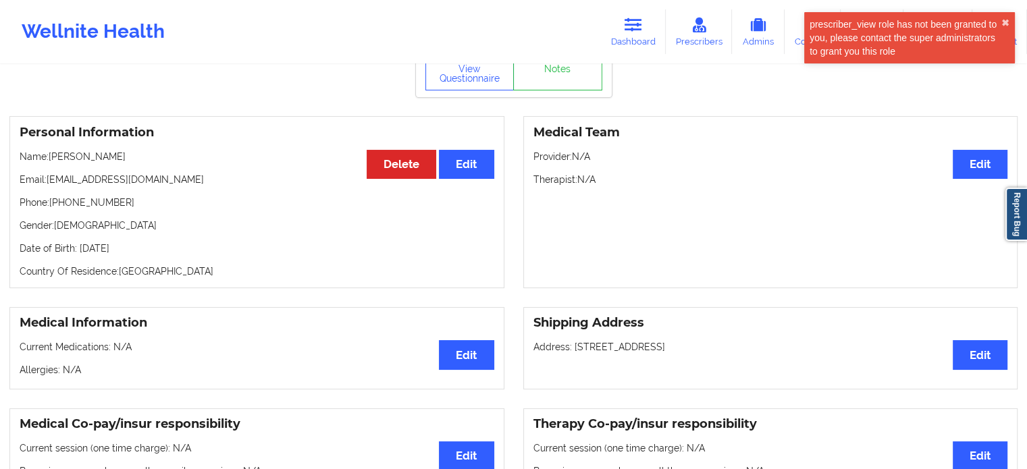  What do you see at coordinates (699, 32) in the screenshot?
I see `a: Prescribers` at bounding box center [699, 32].